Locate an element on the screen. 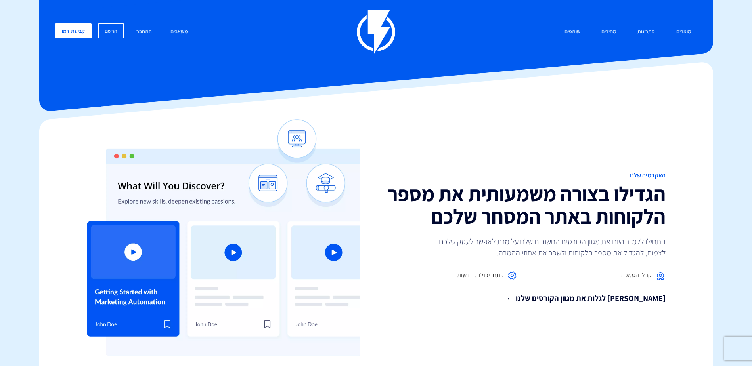 The image size is (752, 366). a: פתרונות is located at coordinates (646, 32).